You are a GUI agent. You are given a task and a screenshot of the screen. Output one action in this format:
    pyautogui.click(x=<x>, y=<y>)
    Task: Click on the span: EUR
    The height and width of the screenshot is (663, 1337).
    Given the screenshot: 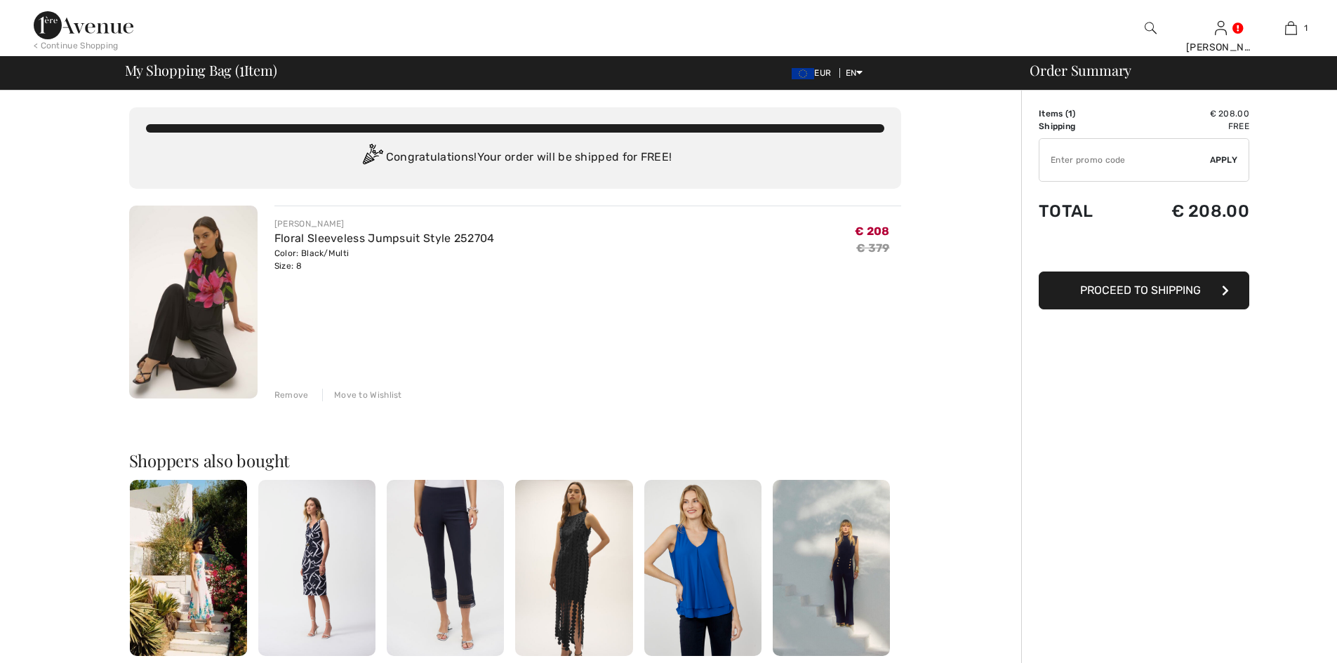 What is the action you would take?
    pyautogui.click(x=814, y=73)
    